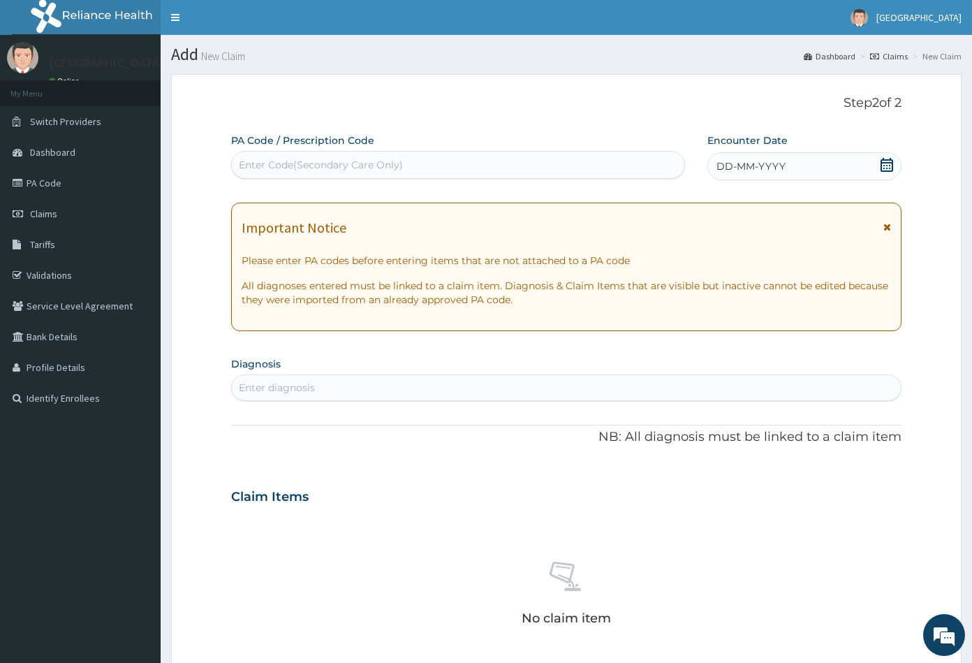  I want to click on span: Dashboard, so click(52, 152).